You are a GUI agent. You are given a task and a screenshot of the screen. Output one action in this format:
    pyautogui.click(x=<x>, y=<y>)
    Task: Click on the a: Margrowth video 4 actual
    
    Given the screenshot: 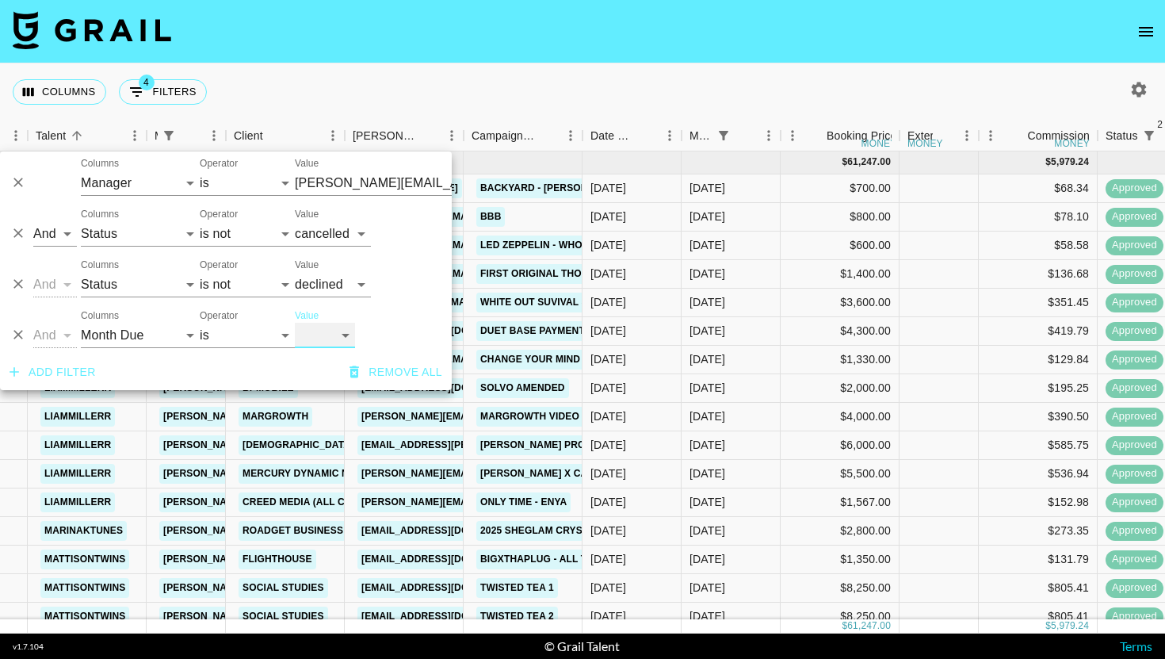 What is the action you would take?
    pyautogui.click(x=555, y=416)
    